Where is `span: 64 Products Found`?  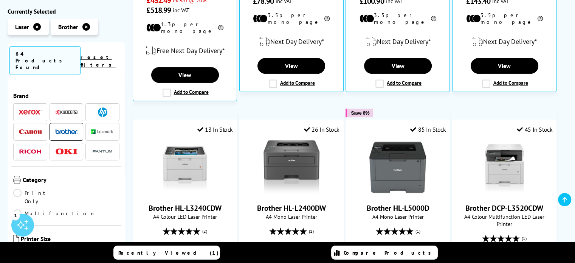 span: 64 Products Found is located at coordinates (45, 61).